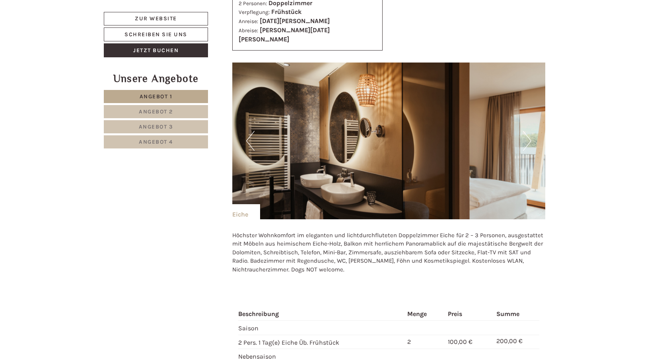 The height and width of the screenshot is (359, 661). Describe the element at coordinates (156, 142) in the screenshot. I see `span: Angebot 4` at that location.